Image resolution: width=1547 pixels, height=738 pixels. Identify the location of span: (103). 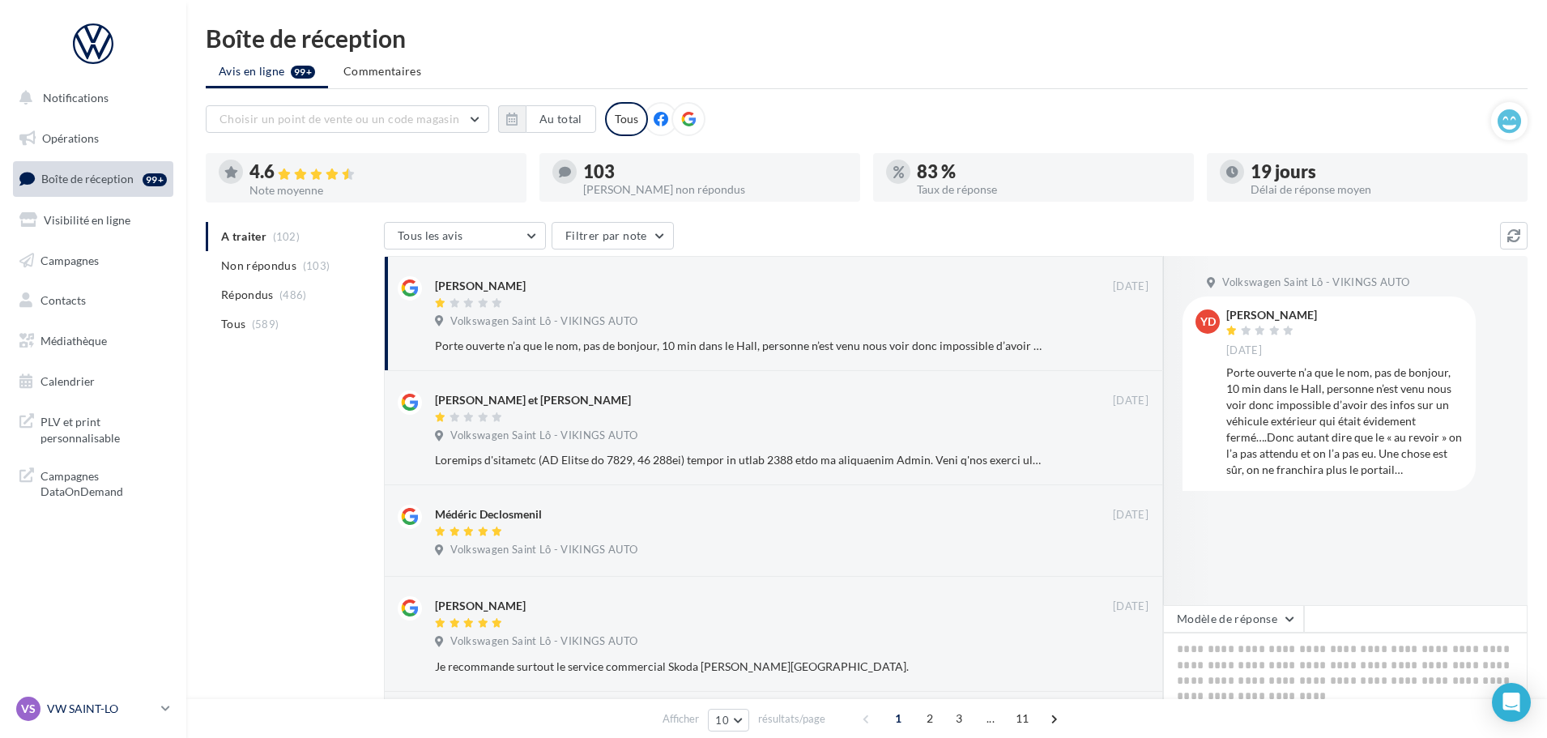
(317, 266).